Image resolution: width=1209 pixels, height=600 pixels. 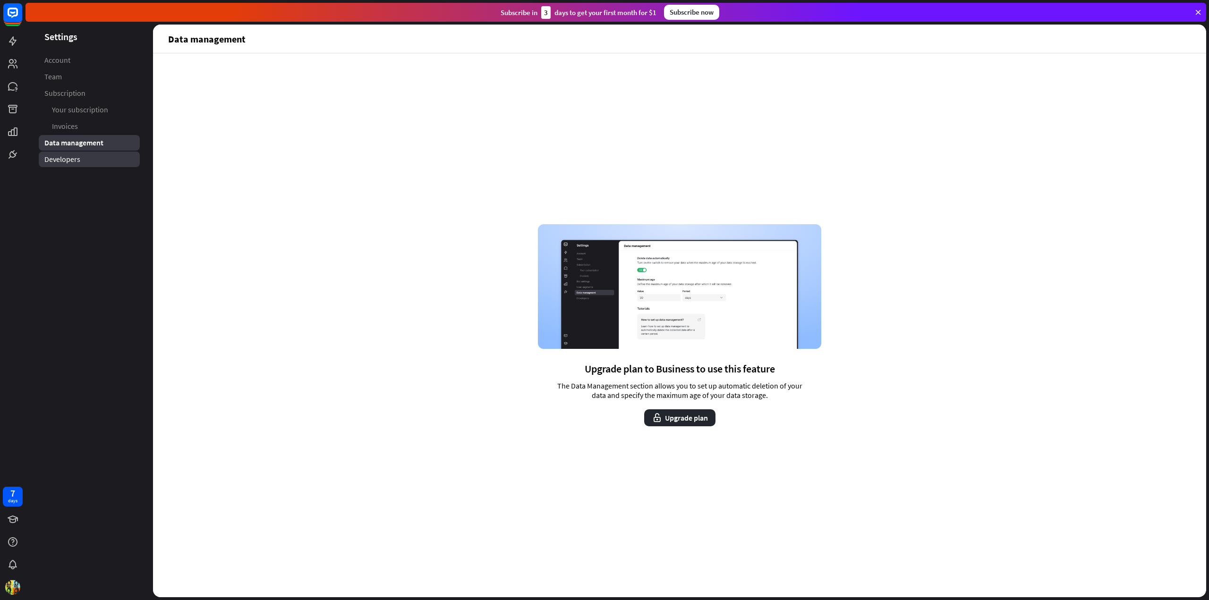 What do you see at coordinates (74, 143) in the screenshot?
I see `span: Data management` at bounding box center [74, 143].